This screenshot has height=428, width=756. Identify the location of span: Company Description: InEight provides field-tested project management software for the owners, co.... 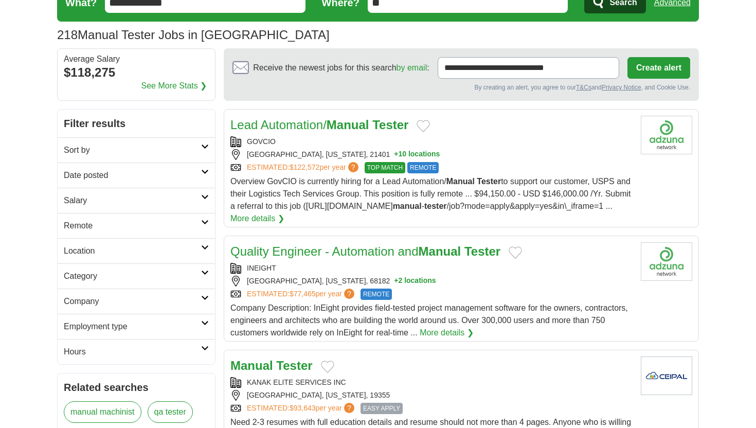
(429, 320).